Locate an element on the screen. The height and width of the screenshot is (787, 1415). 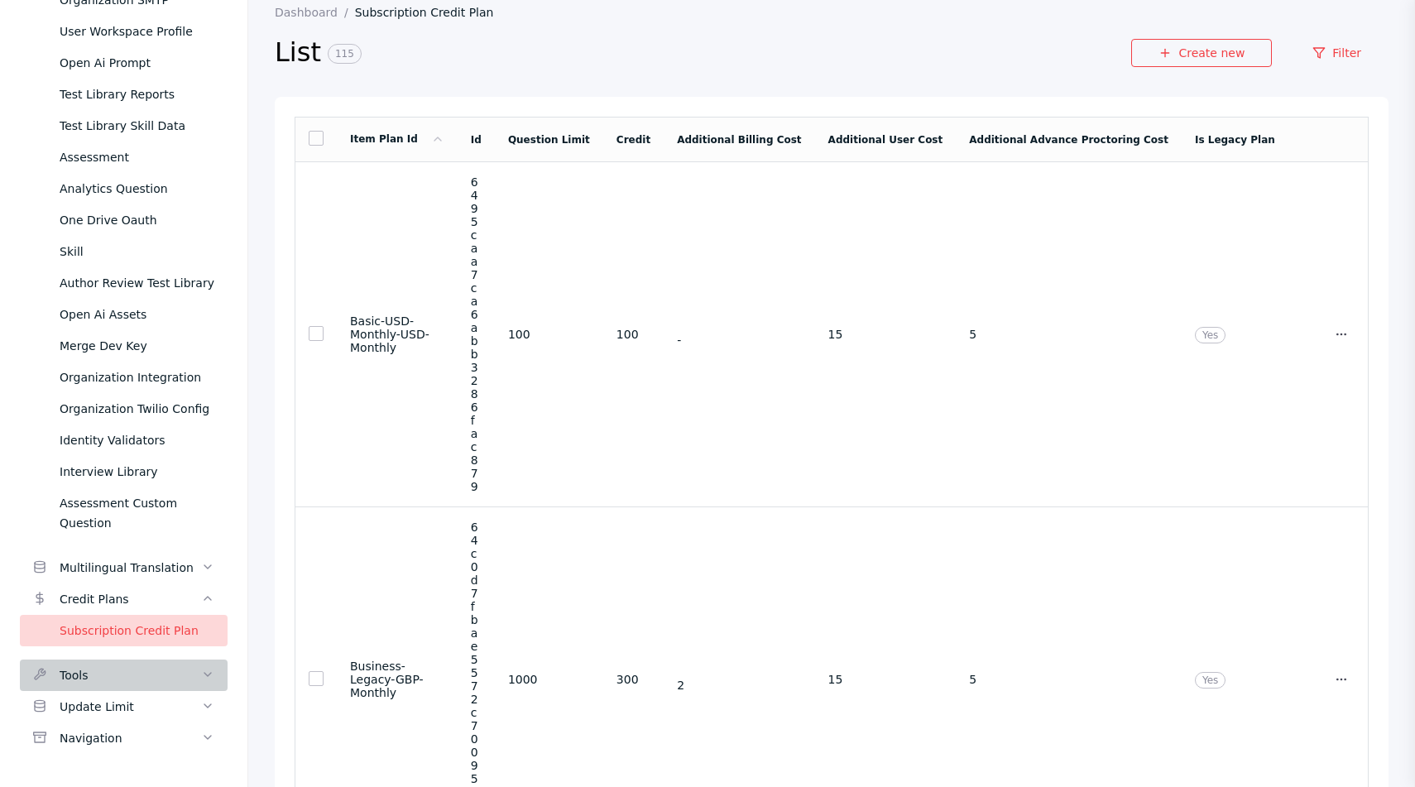
a: Open Ai Assets is located at coordinates (123, 315).